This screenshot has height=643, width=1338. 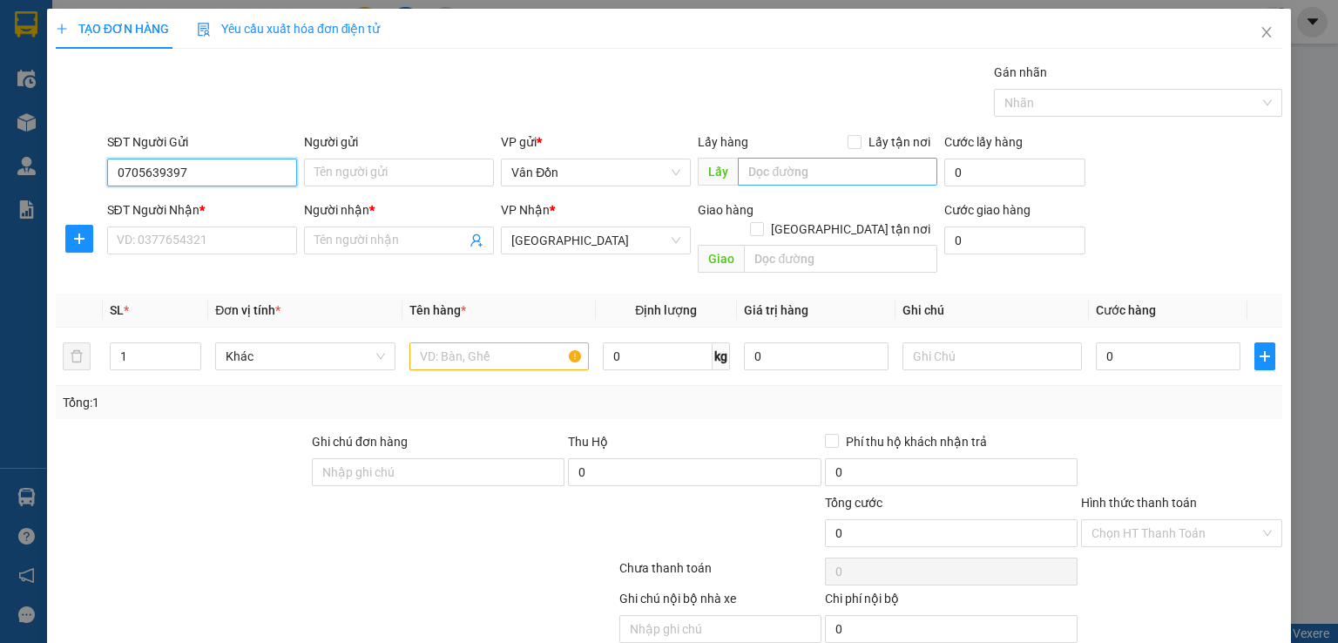 What do you see at coordinates (720, 573) in the screenshot?
I see `div: Chưa thanh toán` at bounding box center [720, 573].